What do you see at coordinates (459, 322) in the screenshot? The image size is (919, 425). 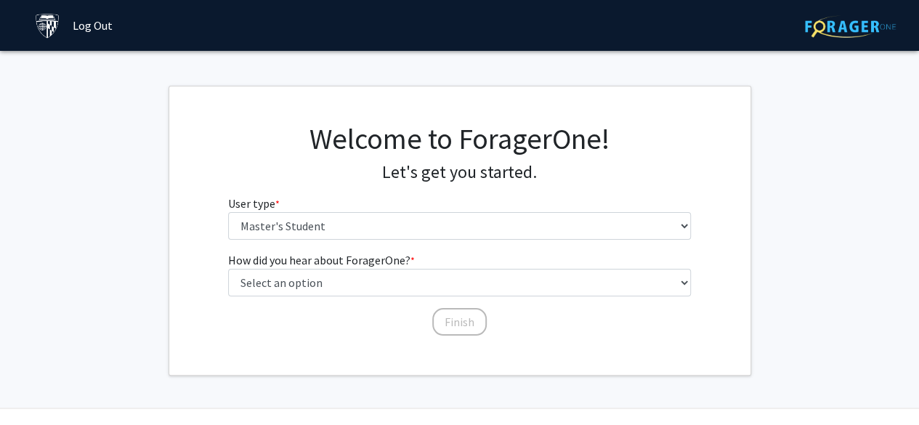 I see `button: Finish` at bounding box center [459, 322].